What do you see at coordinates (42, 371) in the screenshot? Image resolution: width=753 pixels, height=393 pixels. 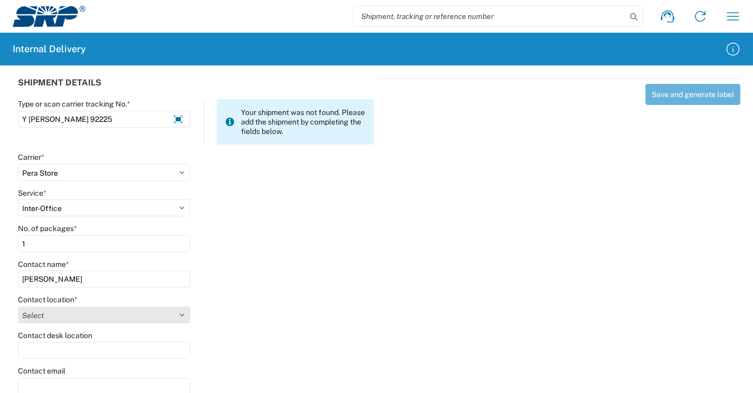 I see `label: Contact email` at bounding box center [42, 371].